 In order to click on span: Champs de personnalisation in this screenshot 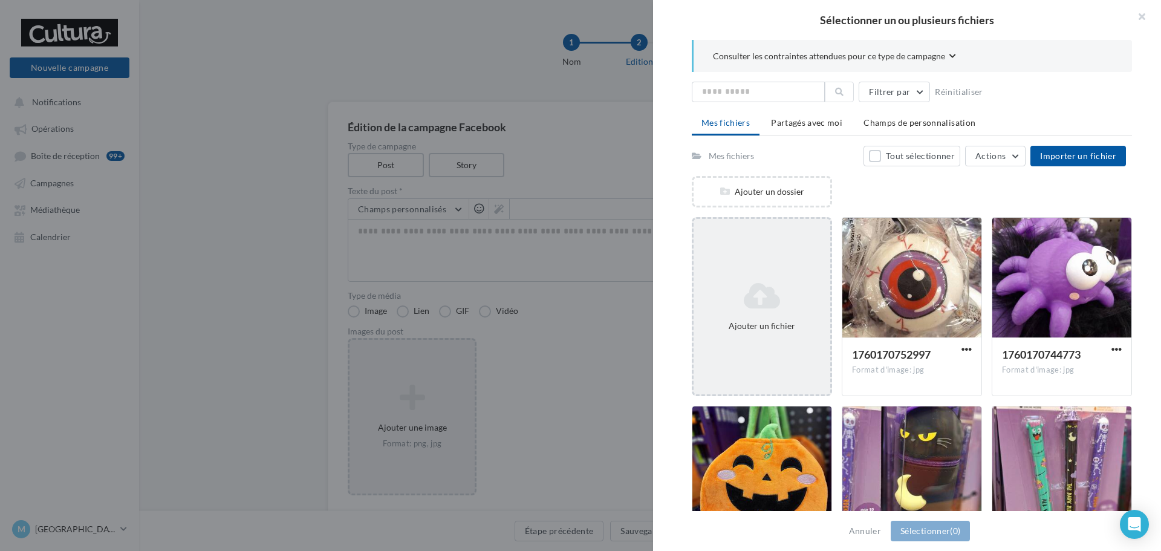, I will do `click(919, 122)`.